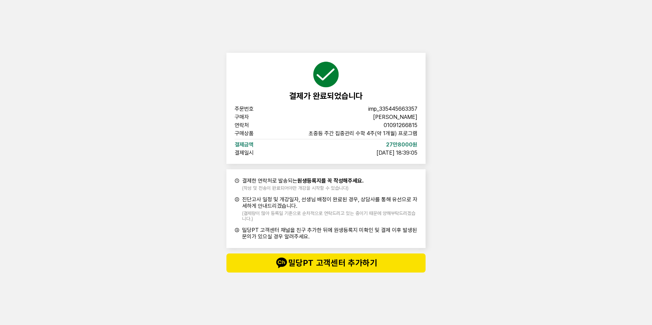 This screenshot has width=652, height=325. Describe the element at coordinates (330, 203) in the screenshot. I see `span: 진단고사 일정 및 개강일자, 선생님 배정이 완료된 경우, 상담사를 통해 유선으로 자세하게 안내드리겠습니다.` at that location.